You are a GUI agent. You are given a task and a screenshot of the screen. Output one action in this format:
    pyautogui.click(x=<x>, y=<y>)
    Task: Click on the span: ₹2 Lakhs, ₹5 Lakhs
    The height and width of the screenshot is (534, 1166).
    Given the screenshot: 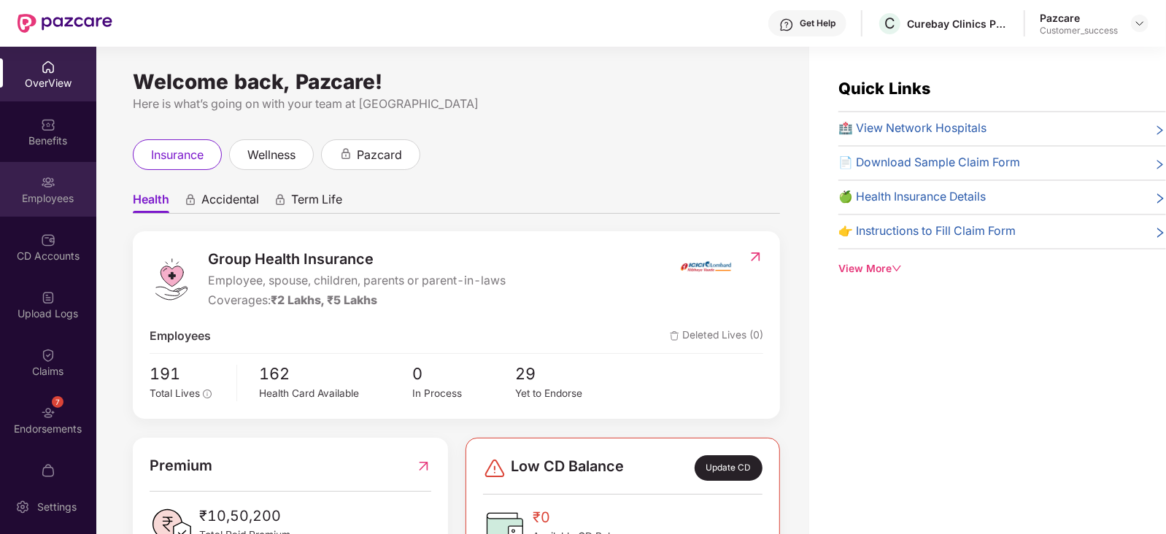 What is the action you would take?
    pyautogui.click(x=324, y=300)
    